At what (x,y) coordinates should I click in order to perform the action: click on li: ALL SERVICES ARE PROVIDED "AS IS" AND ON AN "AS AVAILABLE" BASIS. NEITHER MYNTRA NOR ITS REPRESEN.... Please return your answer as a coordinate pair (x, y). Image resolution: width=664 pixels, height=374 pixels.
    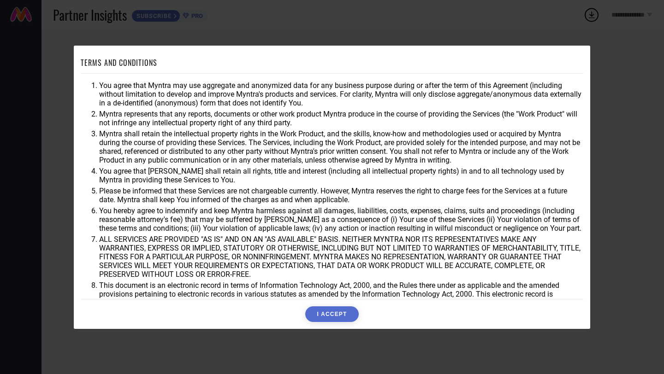
    Looking at the image, I should click on (341, 257).